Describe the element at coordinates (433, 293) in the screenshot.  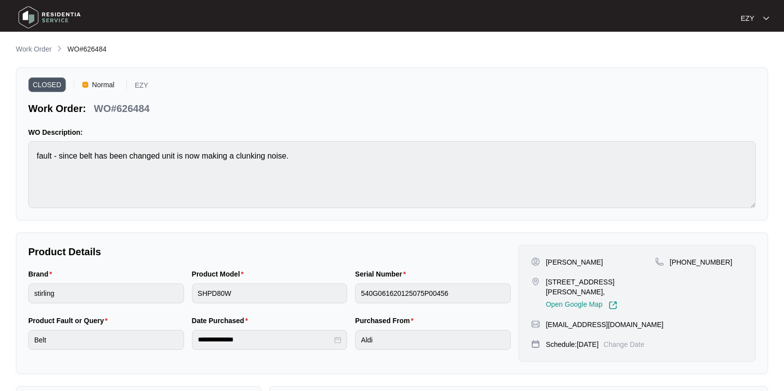
I see `input: Serial Number` at that location.